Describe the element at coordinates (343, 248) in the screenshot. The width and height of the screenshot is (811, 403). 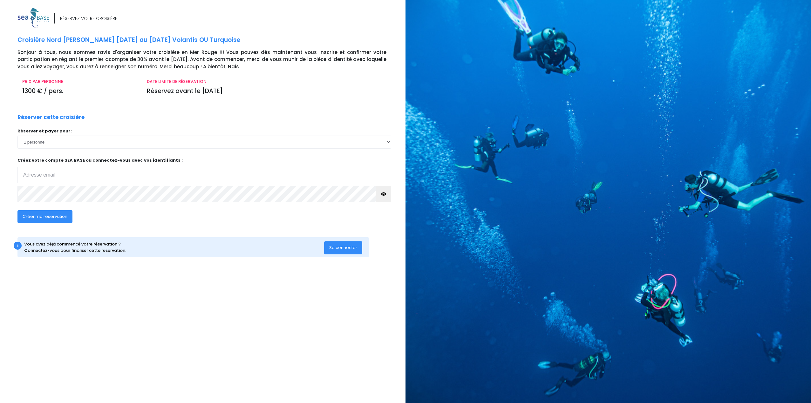
I see `a: Se connecter` at that location.